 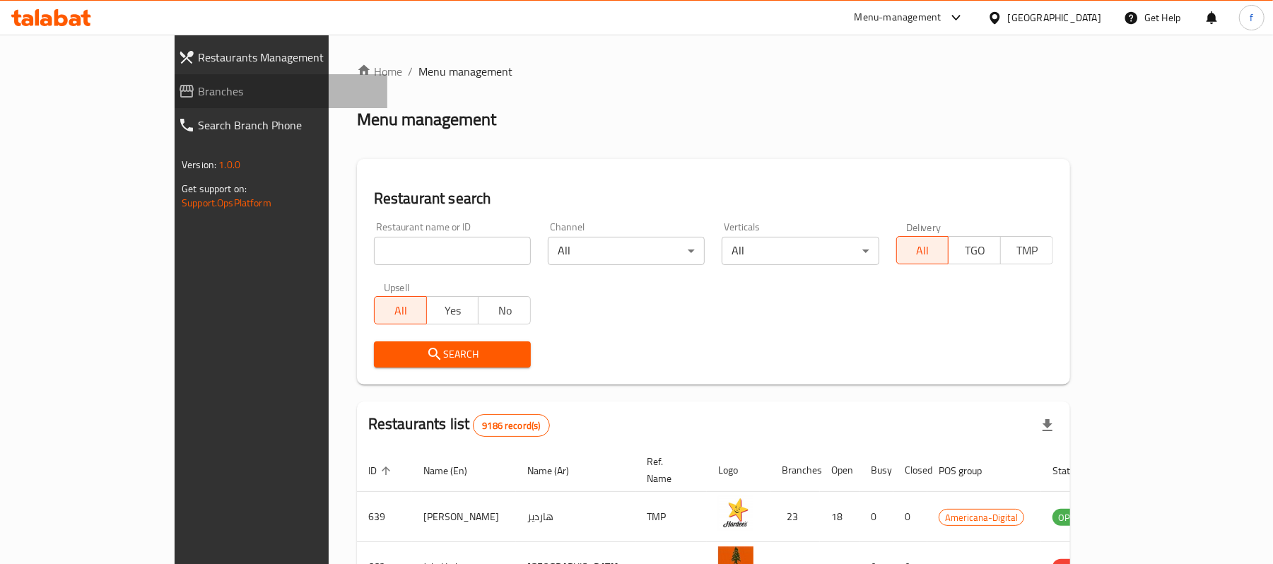 What do you see at coordinates (736, 514) in the screenshot?
I see `img: Hardee's` at bounding box center [736, 514].